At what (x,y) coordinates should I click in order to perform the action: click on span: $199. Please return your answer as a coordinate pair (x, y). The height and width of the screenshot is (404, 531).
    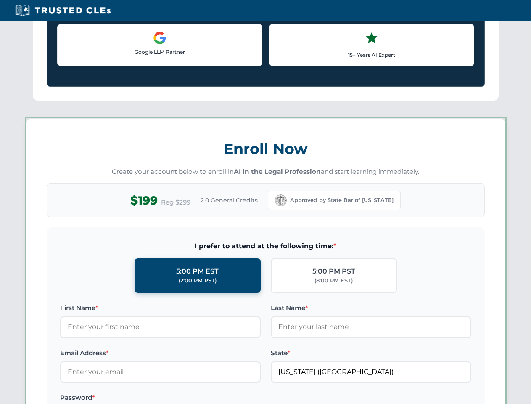
    Looking at the image, I should click on (144, 200).